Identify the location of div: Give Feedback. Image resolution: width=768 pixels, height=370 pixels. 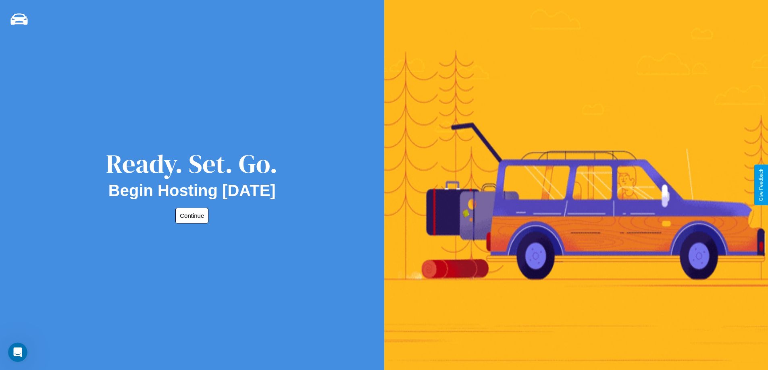
(761, 185).